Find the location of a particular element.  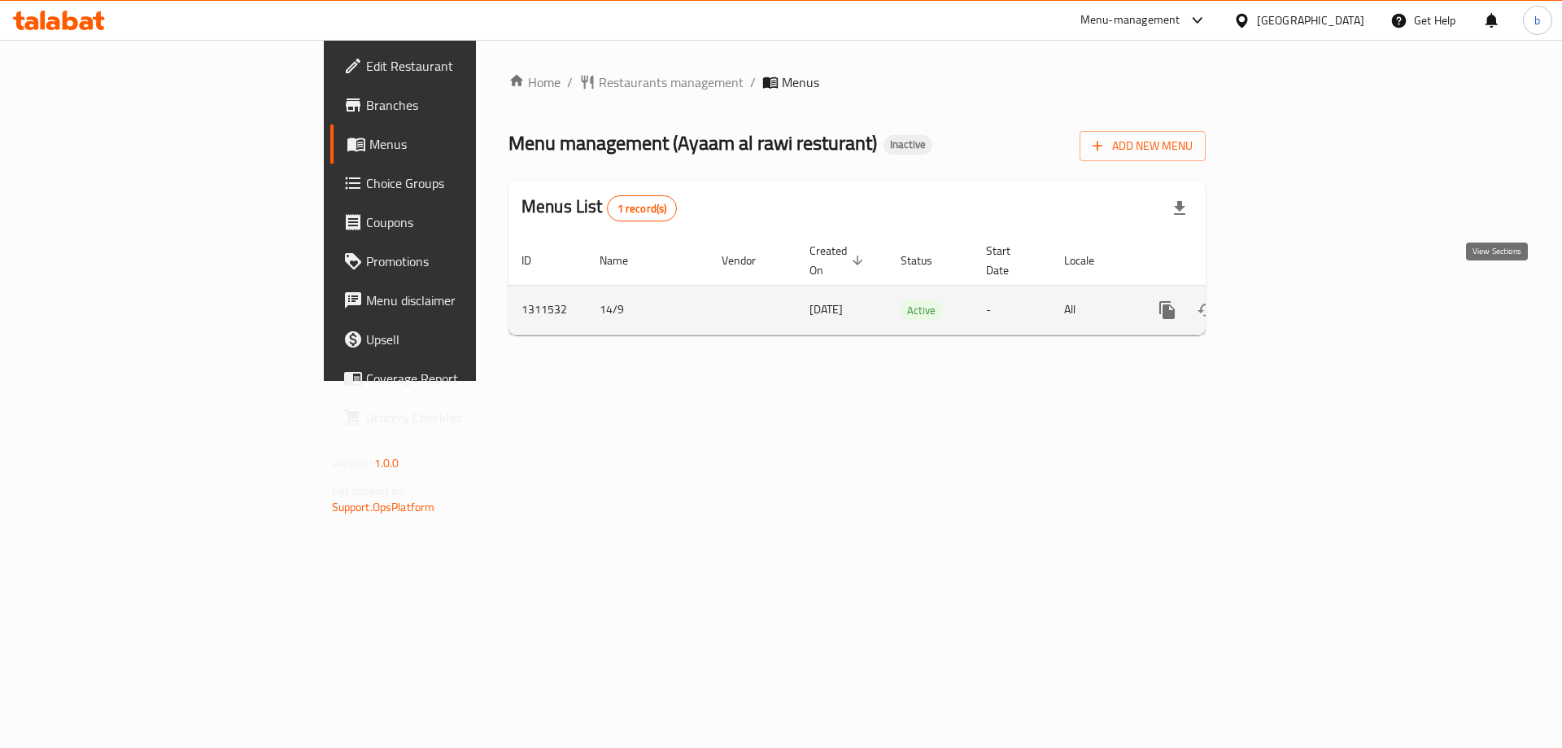

span: 1 record(s) is located at coordinates (642, 208).